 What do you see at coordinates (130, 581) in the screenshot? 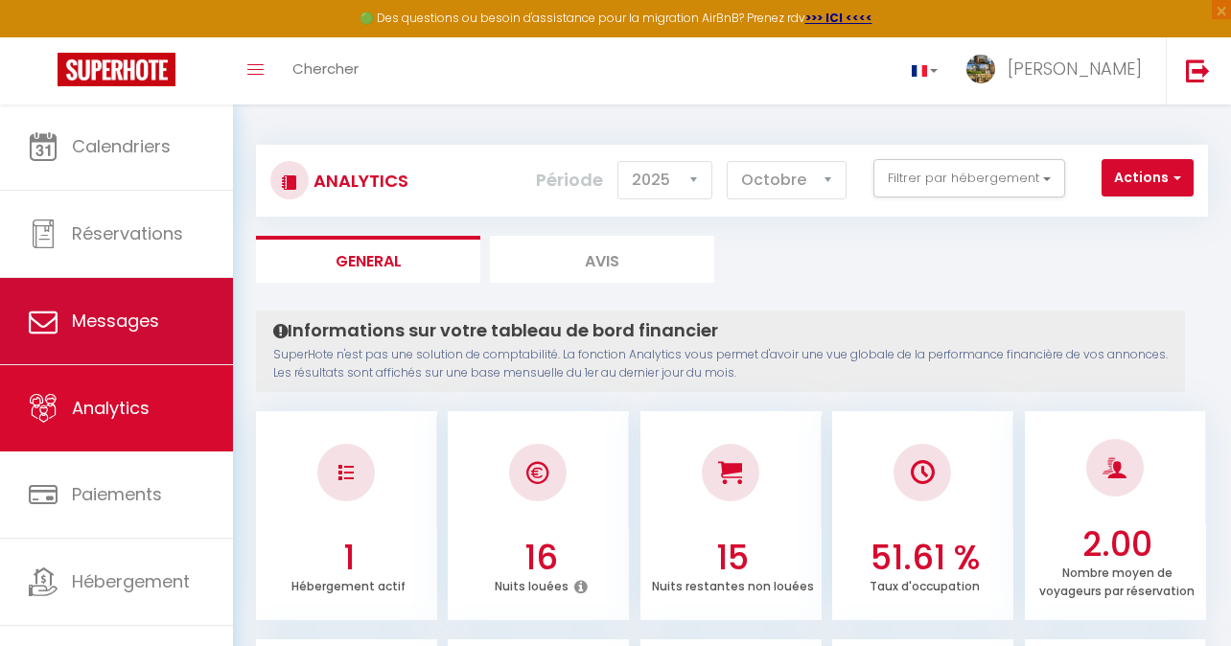
I see `span: Hébergement` at bounding box center [130, 581].